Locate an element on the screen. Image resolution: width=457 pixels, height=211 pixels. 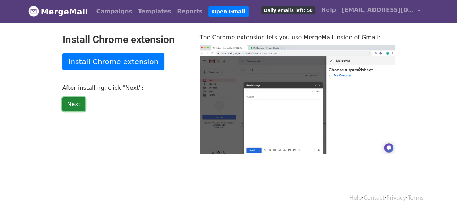
p: The Chrome extension lets you use MergeMail inside of Gmail: is located at coordinates (297, 37).